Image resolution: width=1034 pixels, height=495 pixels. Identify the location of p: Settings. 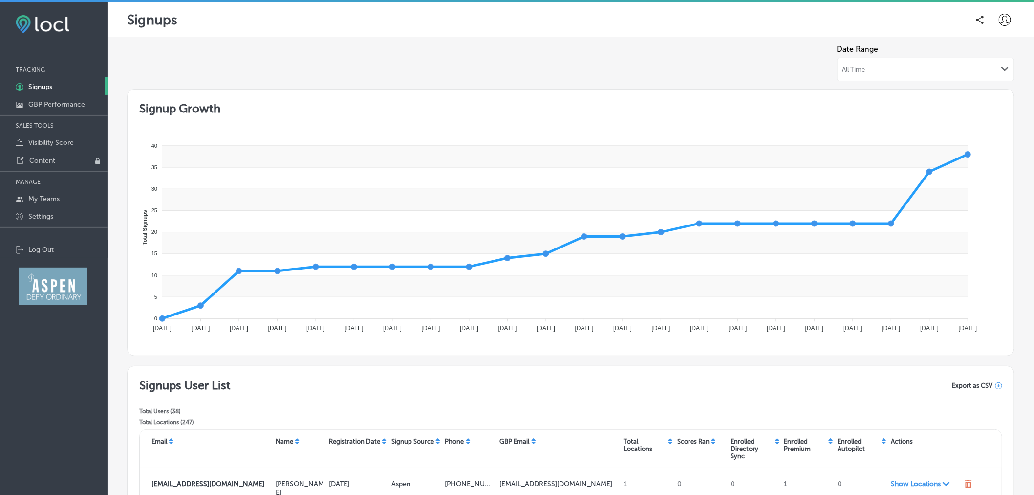
(41, 216).